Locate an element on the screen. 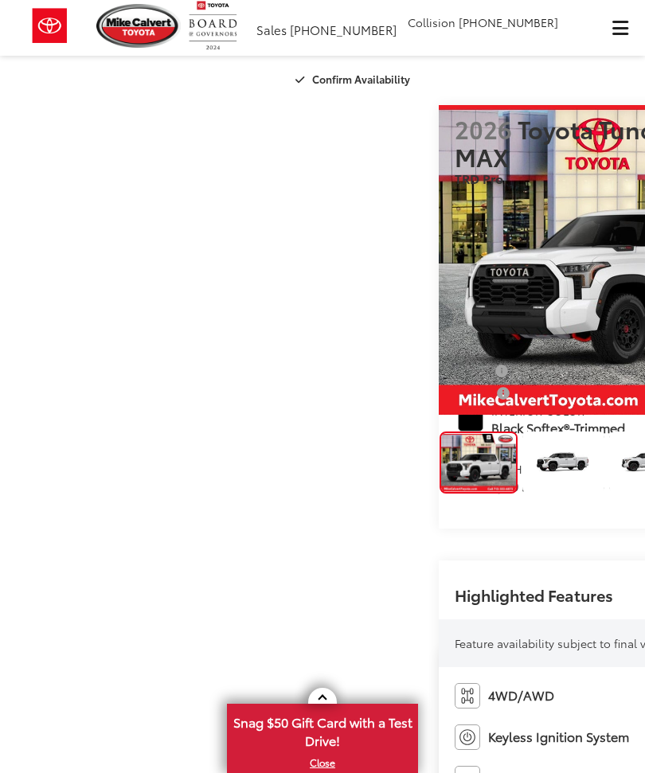 Image resolution: width=645 pixels, height=773 pixels. img: Mike Calvert Toyota is located at coordinates (138, 25).